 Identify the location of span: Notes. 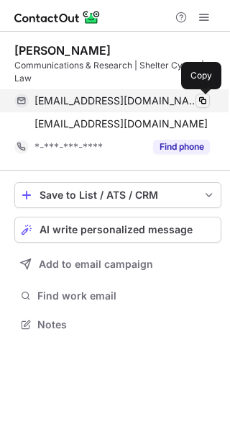
(127, 324).